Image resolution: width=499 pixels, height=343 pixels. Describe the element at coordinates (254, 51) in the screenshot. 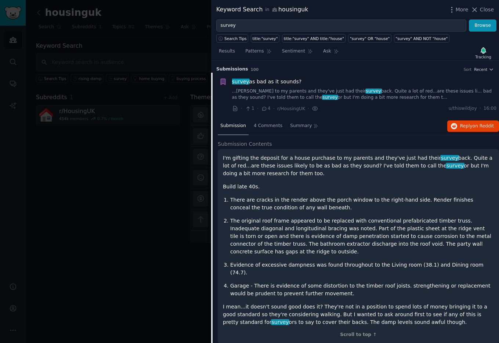

I see `span: Patterns` at that location.